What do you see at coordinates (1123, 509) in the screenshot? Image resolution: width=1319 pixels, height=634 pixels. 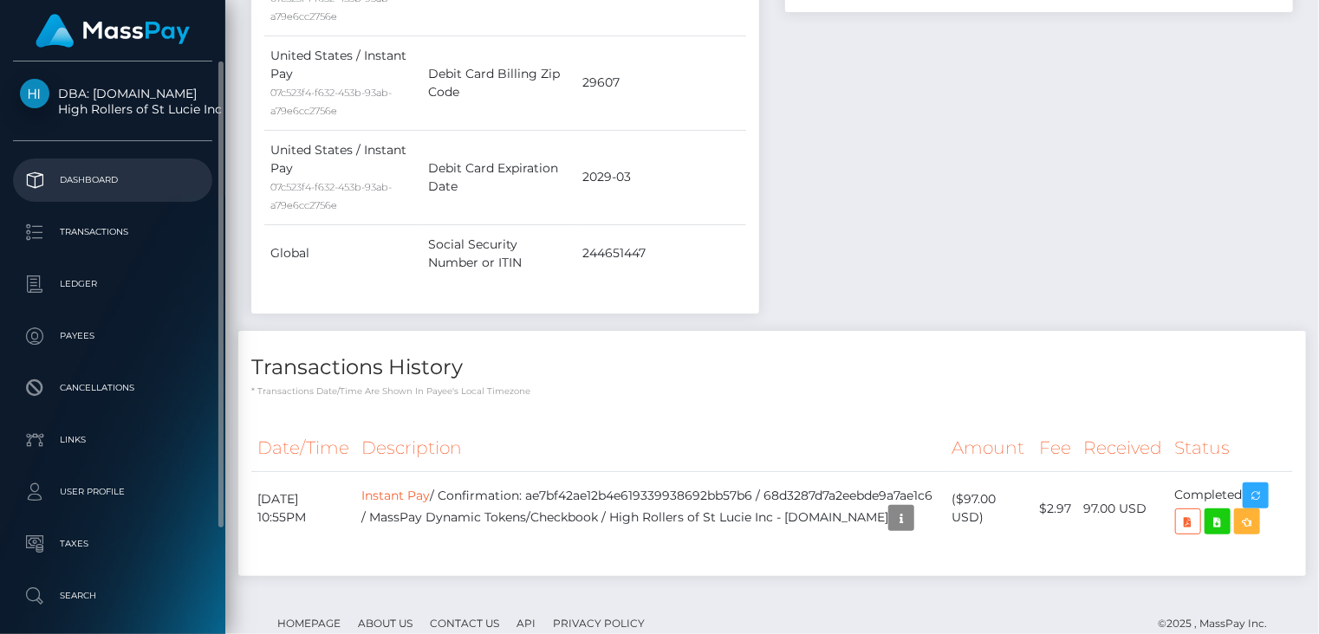 I see `td: 97.00 USD` at bounding box center [1123, 509].